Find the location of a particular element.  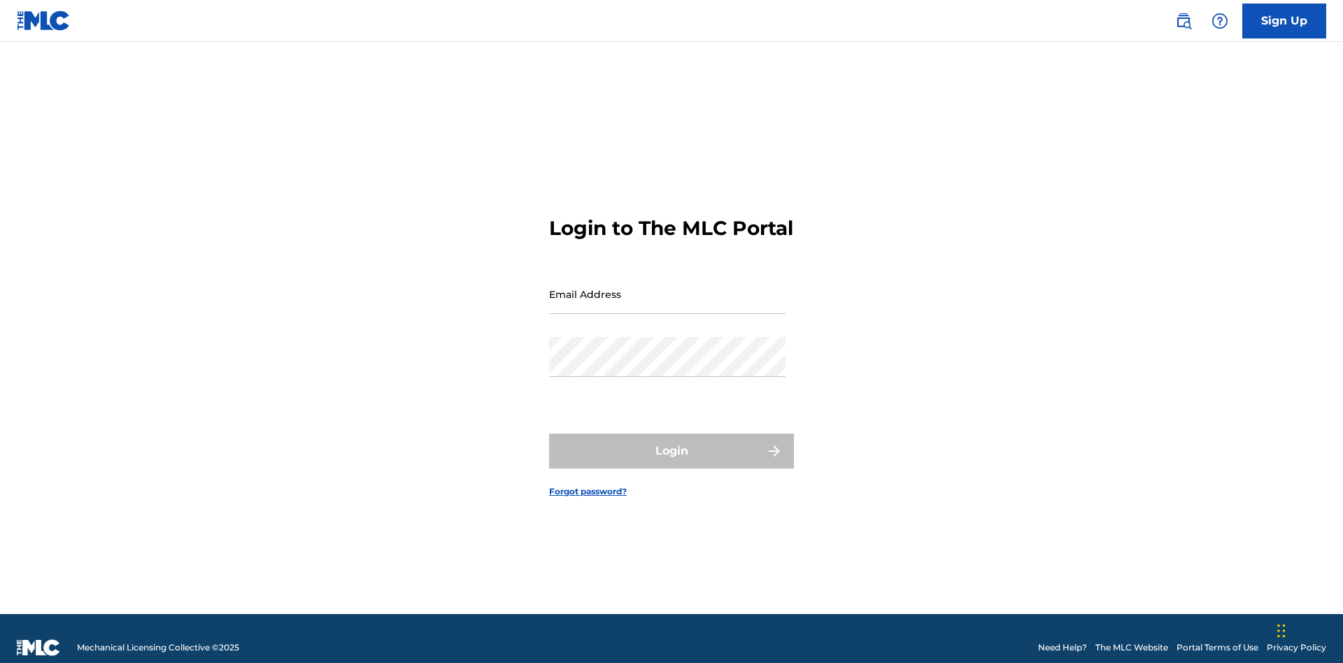

div: Drag is located at coordinates (1282, 631).